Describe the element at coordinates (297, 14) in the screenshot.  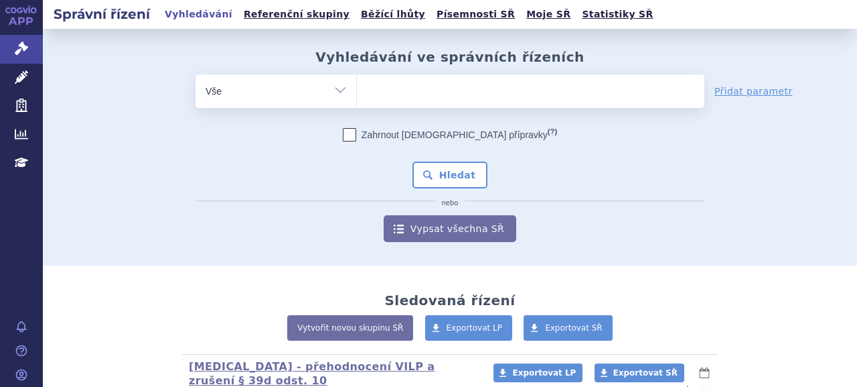
I see `a: Referenční skupiny` at that location.